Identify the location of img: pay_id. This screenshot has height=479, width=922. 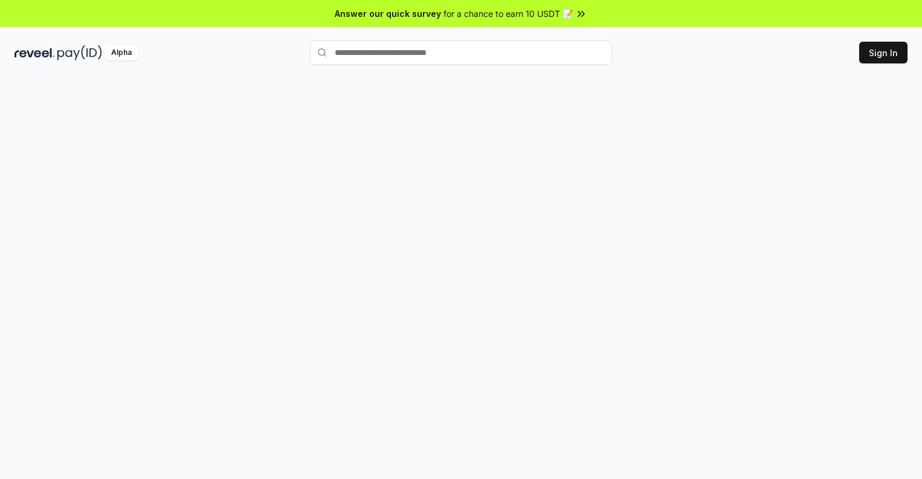
(80, 53).